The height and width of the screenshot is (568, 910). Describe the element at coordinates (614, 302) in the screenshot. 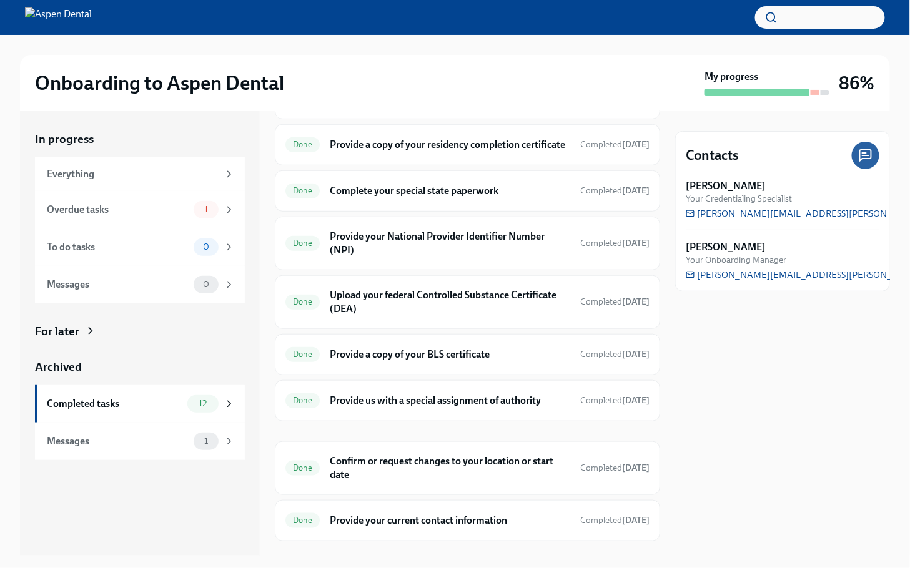

I see `span: August 18th, 2025 11:41` at that location.